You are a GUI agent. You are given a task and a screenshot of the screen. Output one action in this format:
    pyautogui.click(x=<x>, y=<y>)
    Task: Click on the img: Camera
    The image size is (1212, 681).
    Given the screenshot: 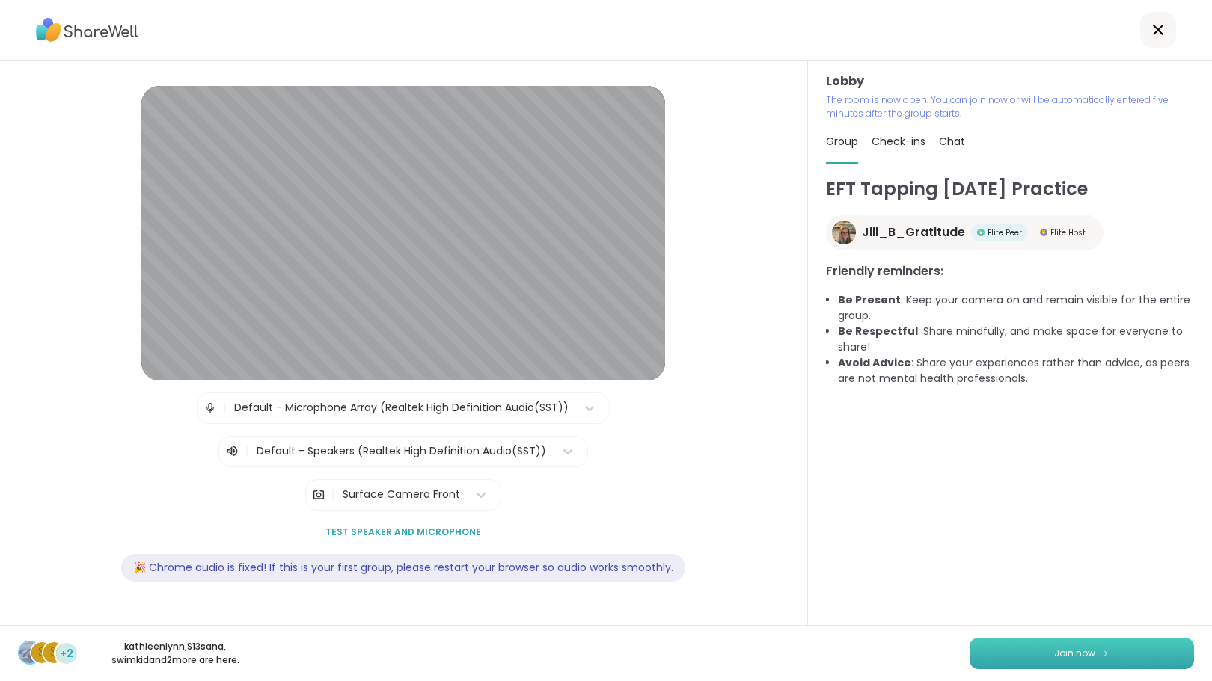 What is the action you would take?
    pyautogui.click(x=319, y=495)
    